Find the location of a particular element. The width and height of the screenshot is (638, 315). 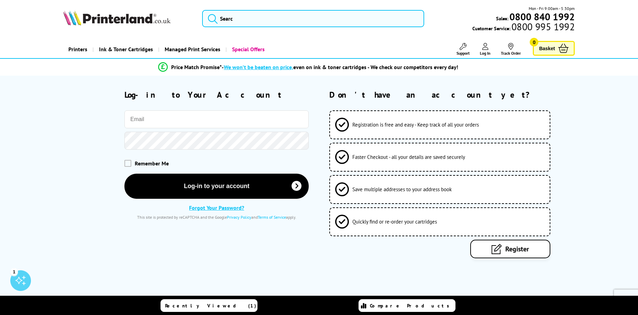

a: Privacy Policy is located at coordinates (239, 217).